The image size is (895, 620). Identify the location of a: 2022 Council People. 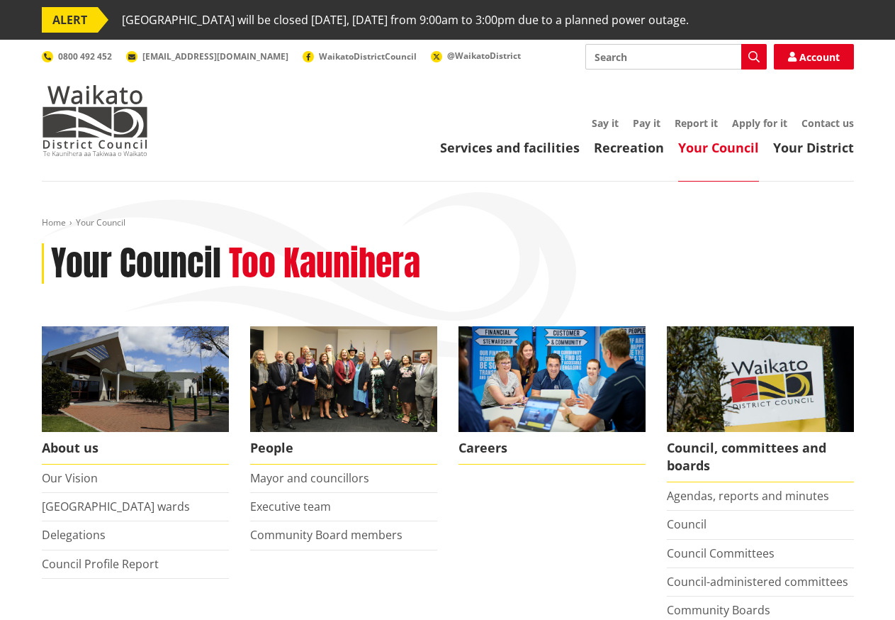
(344, 395).